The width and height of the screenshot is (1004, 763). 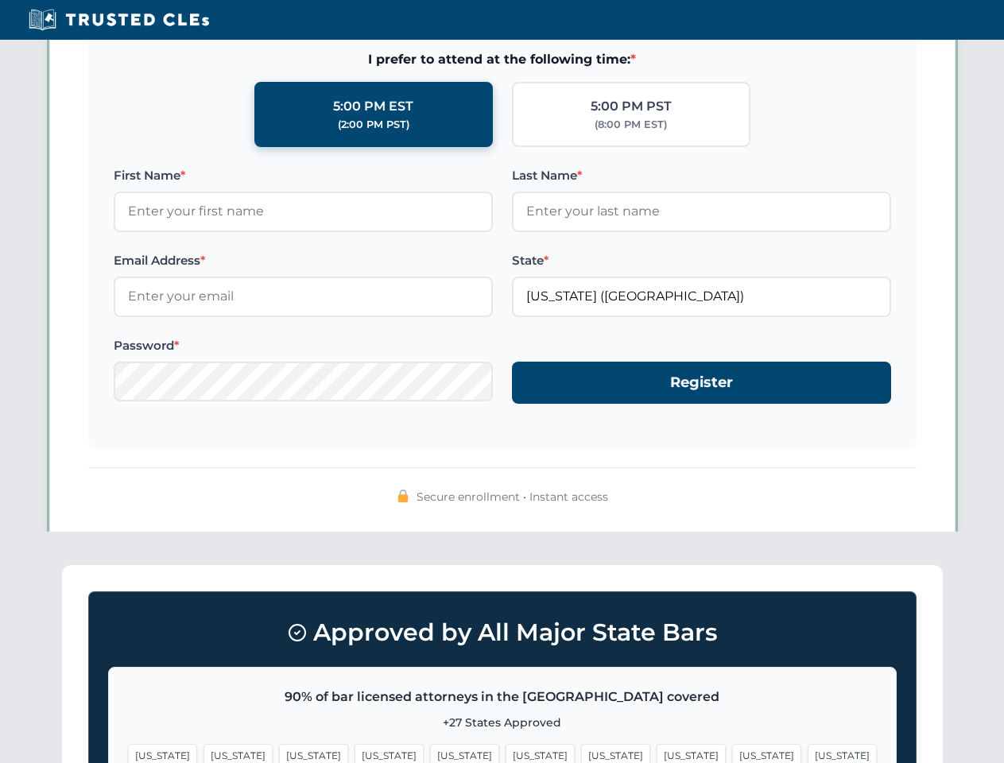 I want to click on div: 5:00 PM PST, so click(x=631, y=106).